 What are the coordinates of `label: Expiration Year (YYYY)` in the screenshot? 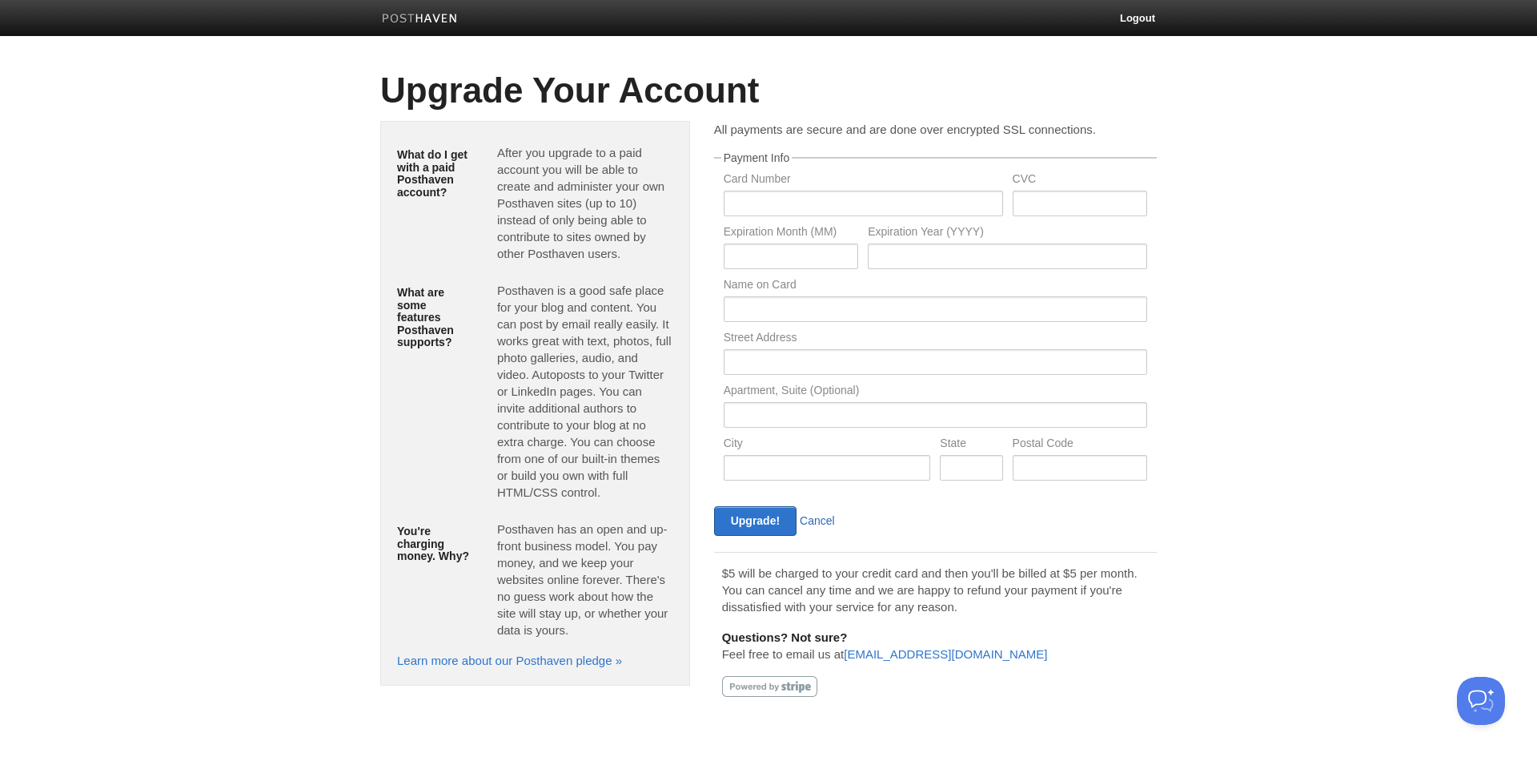 It's located at (1007, 233).